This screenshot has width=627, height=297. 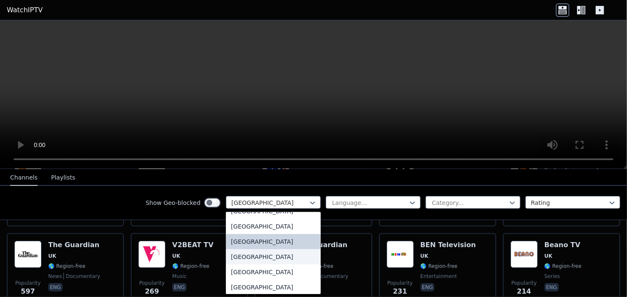 What do you see at coordinates (173, 203) in the screenshot?
I see `label: Show Geo-blocked` at bounding box center [173, 203].